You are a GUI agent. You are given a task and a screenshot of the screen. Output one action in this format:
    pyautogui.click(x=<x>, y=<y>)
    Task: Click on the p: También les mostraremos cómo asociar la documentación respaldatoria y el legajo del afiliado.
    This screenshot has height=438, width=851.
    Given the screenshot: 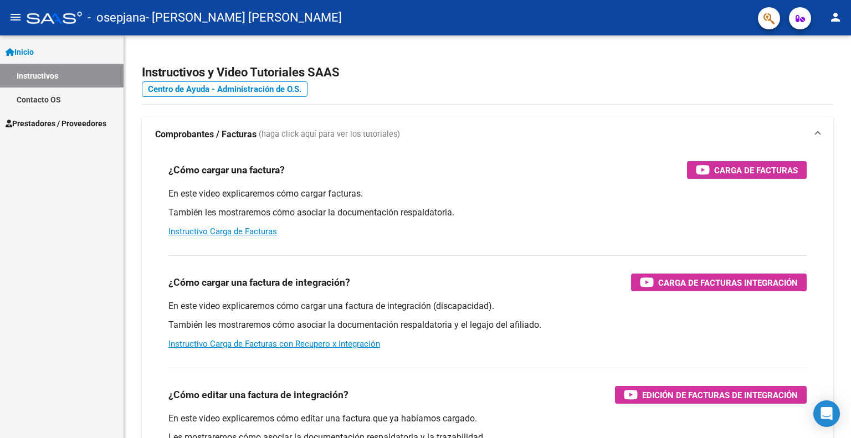 What is the action you would take?
    pyautogui.click(x=488, y=325)
    